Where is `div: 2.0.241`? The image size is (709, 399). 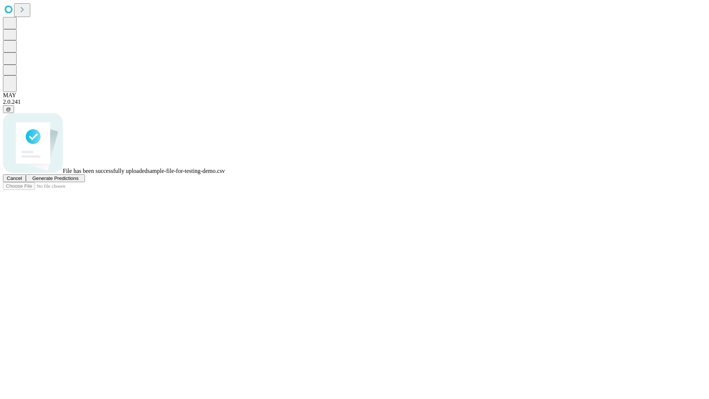 div: 2.0.241 is located at coordinates (355, 102).